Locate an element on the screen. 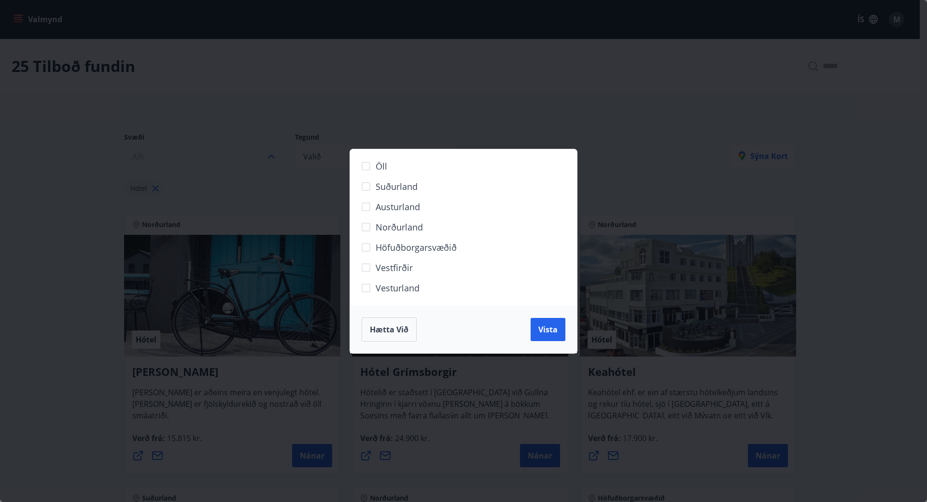 The width and height of the screenshot is (927, 502). span: Austurland is located at coordinates (398, 207).